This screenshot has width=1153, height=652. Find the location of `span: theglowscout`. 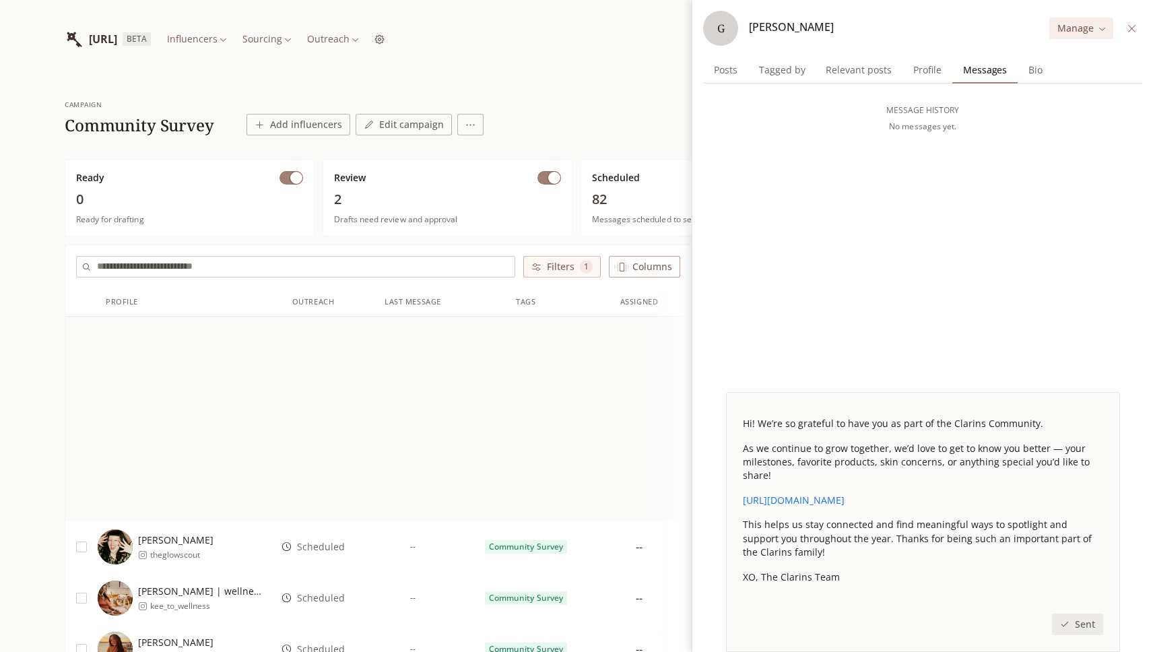

span: theglowscout is located at coordinates (182, 555).